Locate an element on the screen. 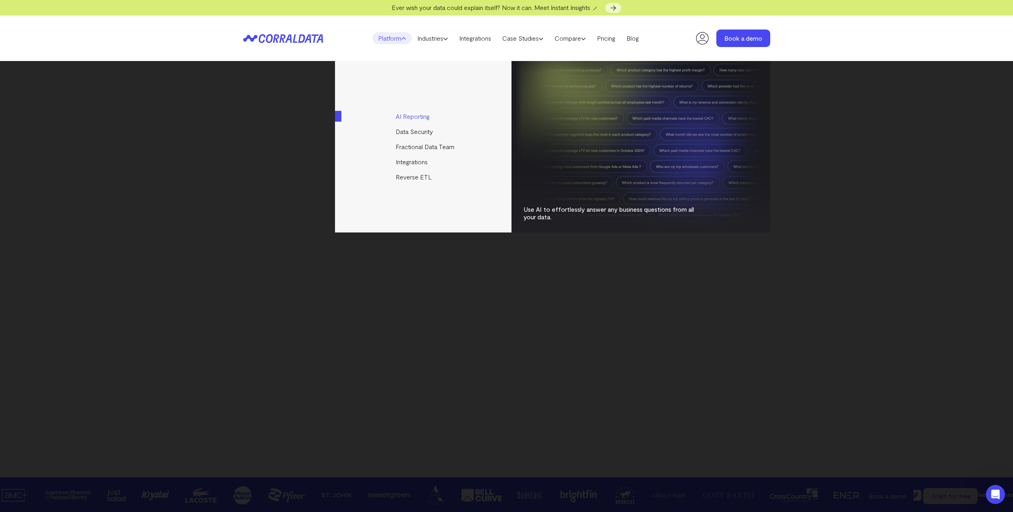 This screenshot has width=1013, height=512. a: Data Security is located at coordinates (423, 132).